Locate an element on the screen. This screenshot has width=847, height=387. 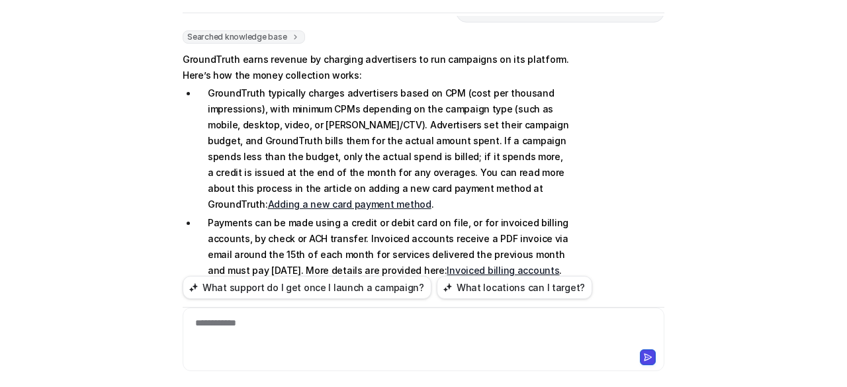
a: Invoiced billing accounts is located at coordinates (503, 270).